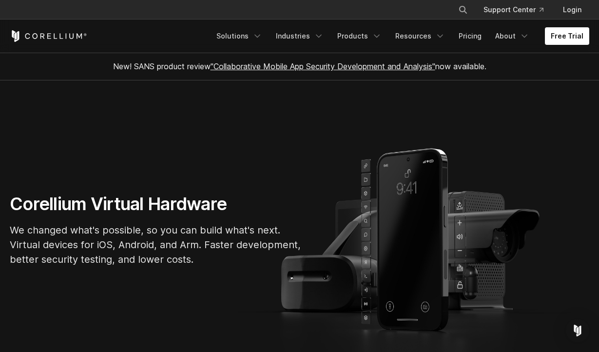  I want to click on button: Search, so click(463, 10).